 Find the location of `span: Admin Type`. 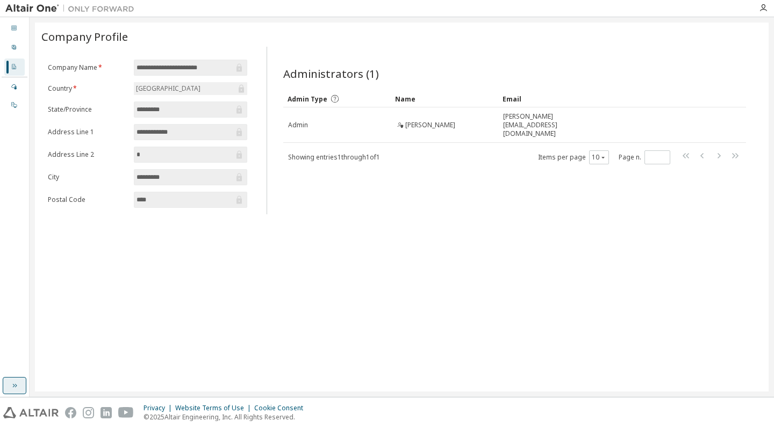

span: Admin Type is located at coordinates (307, 99).